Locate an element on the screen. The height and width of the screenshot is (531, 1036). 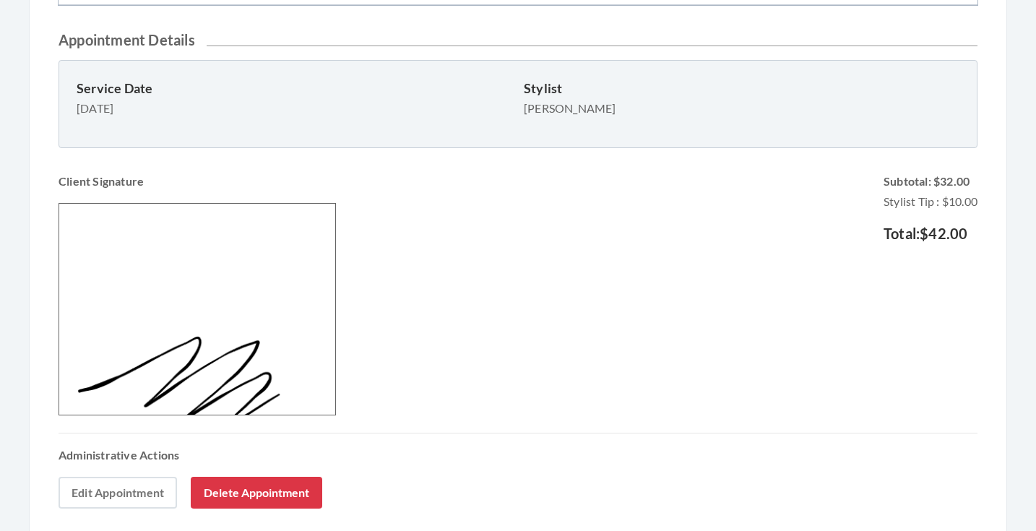
p: Service Date is located at coordinates (294, 88).